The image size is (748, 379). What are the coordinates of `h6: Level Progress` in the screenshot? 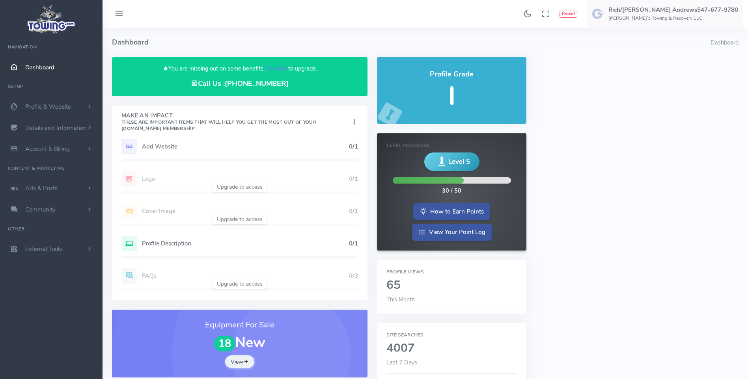 It's located at (451, 145).